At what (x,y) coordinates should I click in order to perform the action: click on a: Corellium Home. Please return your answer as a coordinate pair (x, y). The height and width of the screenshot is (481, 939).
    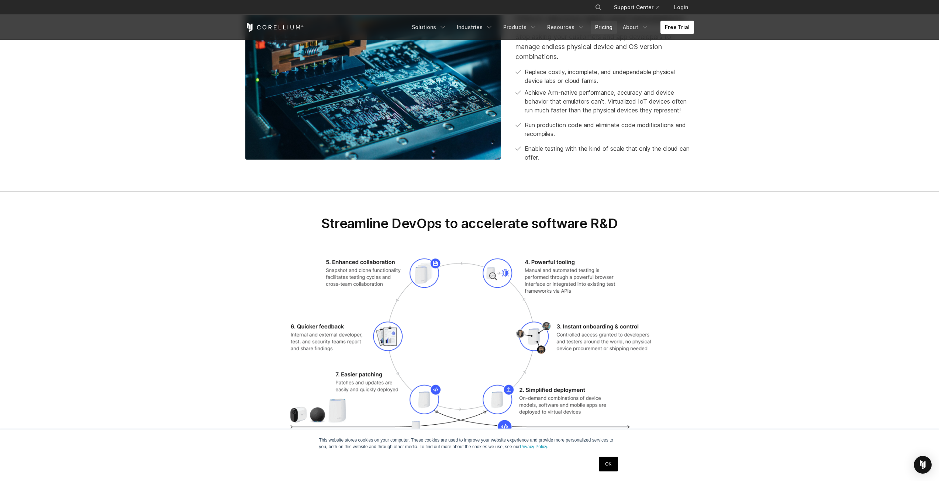
    Looking at the image, I should click on (274, 27).